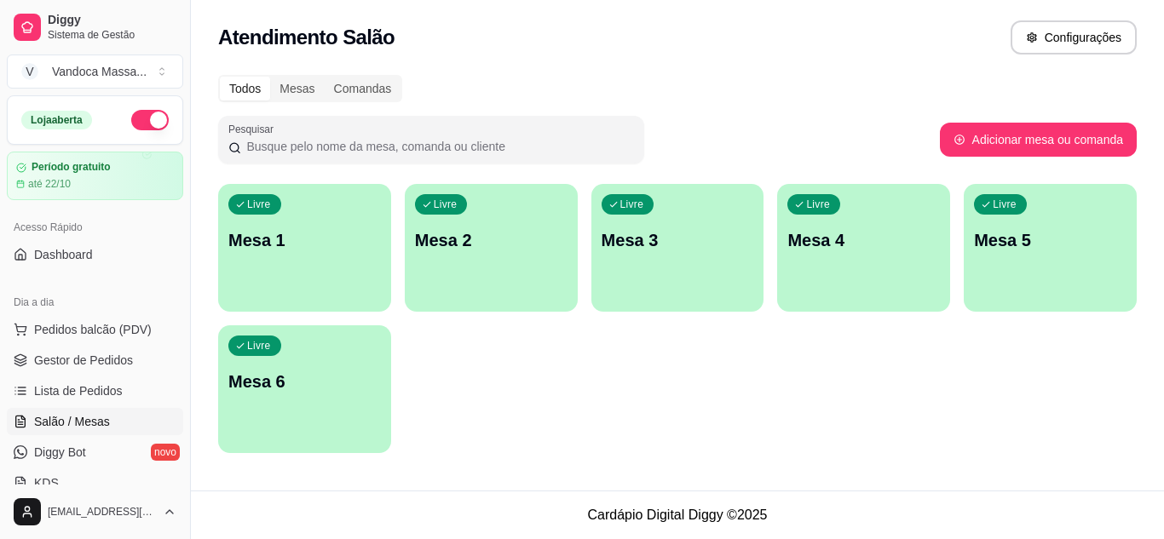 This screenshot has width=1164, height=539. I want to click on p: Mesa 3, so click(677, 240).